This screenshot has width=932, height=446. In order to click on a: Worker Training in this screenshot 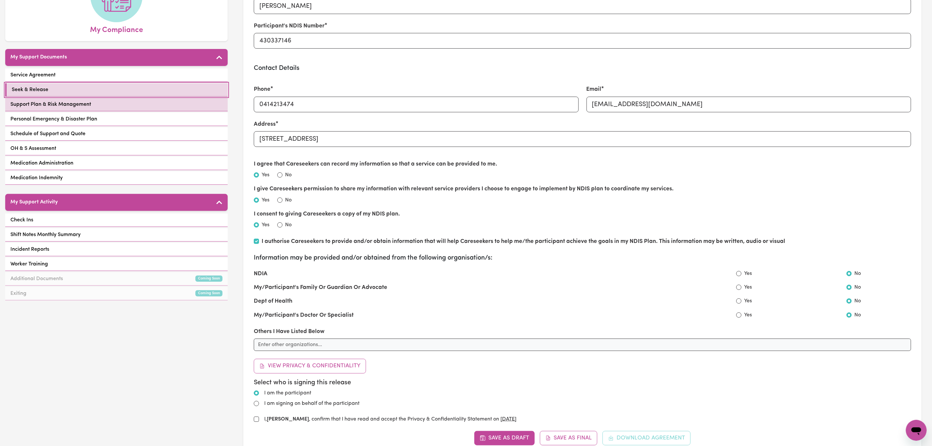, I will do `click(116, 264)`.